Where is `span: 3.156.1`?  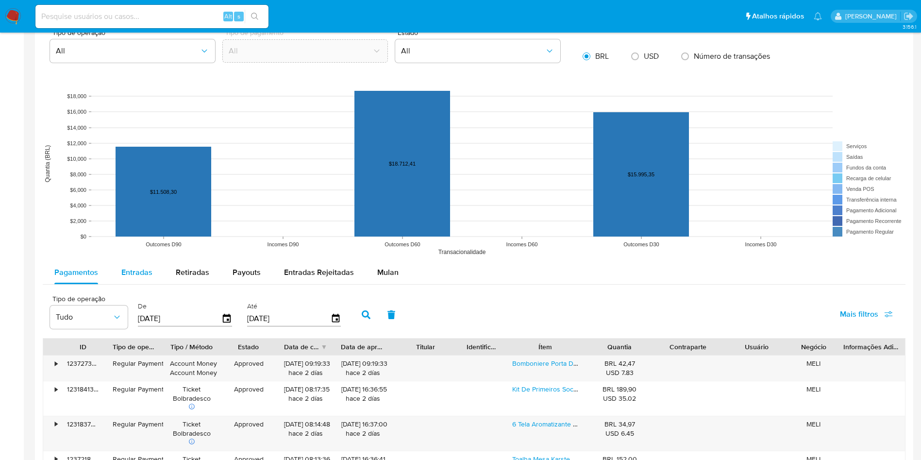
span: 3.156.1 is located at coordinates (909, 27).